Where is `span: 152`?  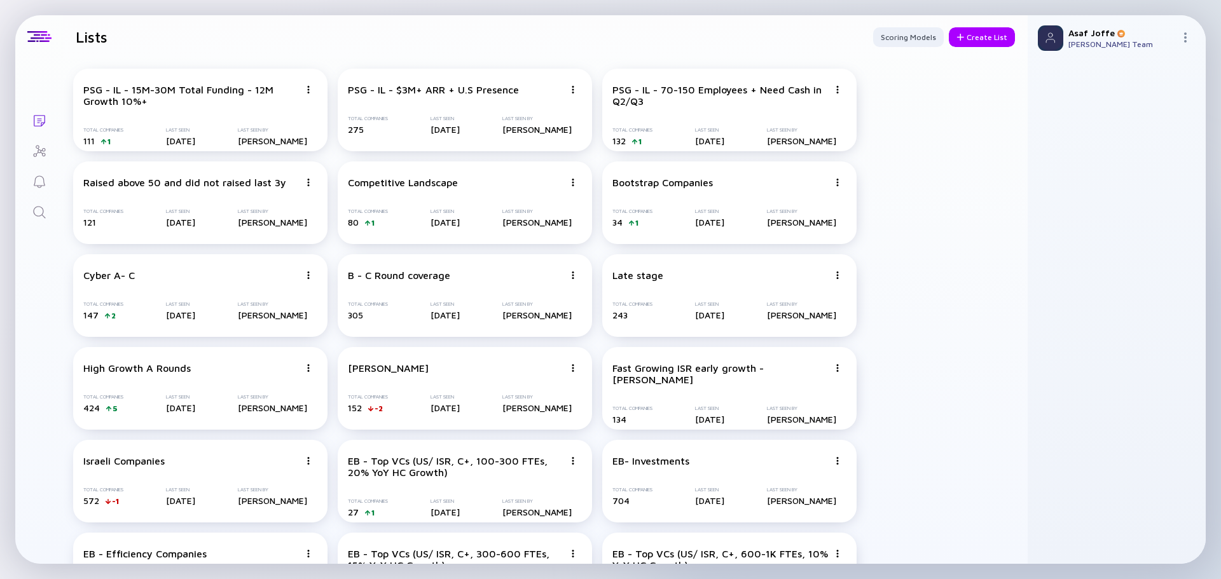 span: 152 is located at coordinates (355, 408).